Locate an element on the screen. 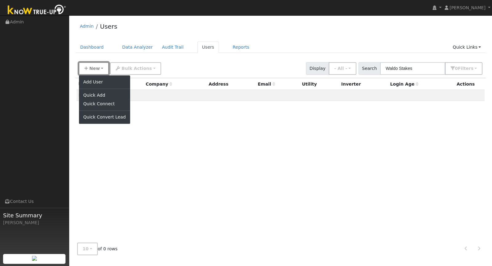  span: of 0 rows is located at coordinates (97, 248).